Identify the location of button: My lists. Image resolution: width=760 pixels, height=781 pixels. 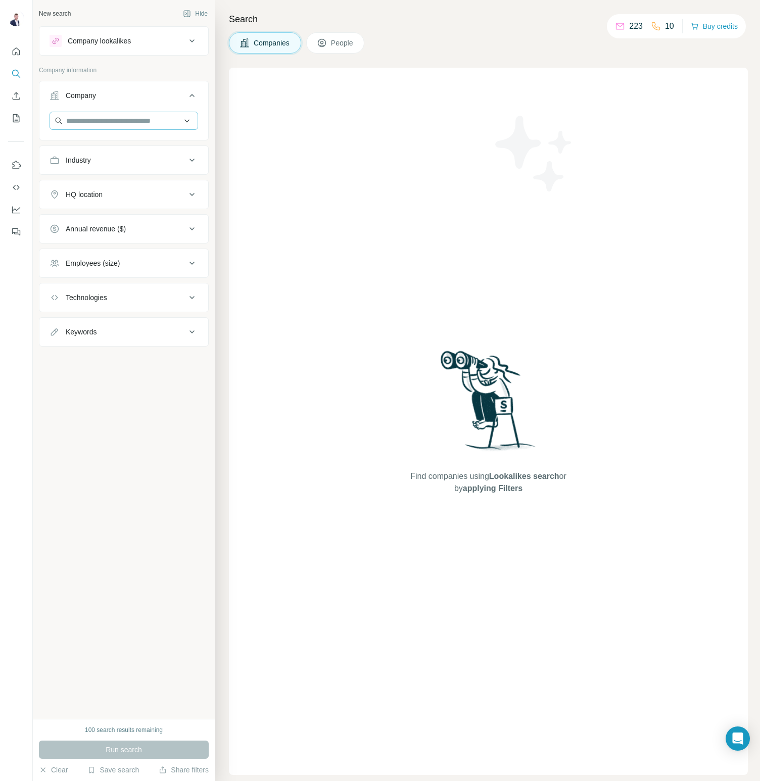
(16, 118).